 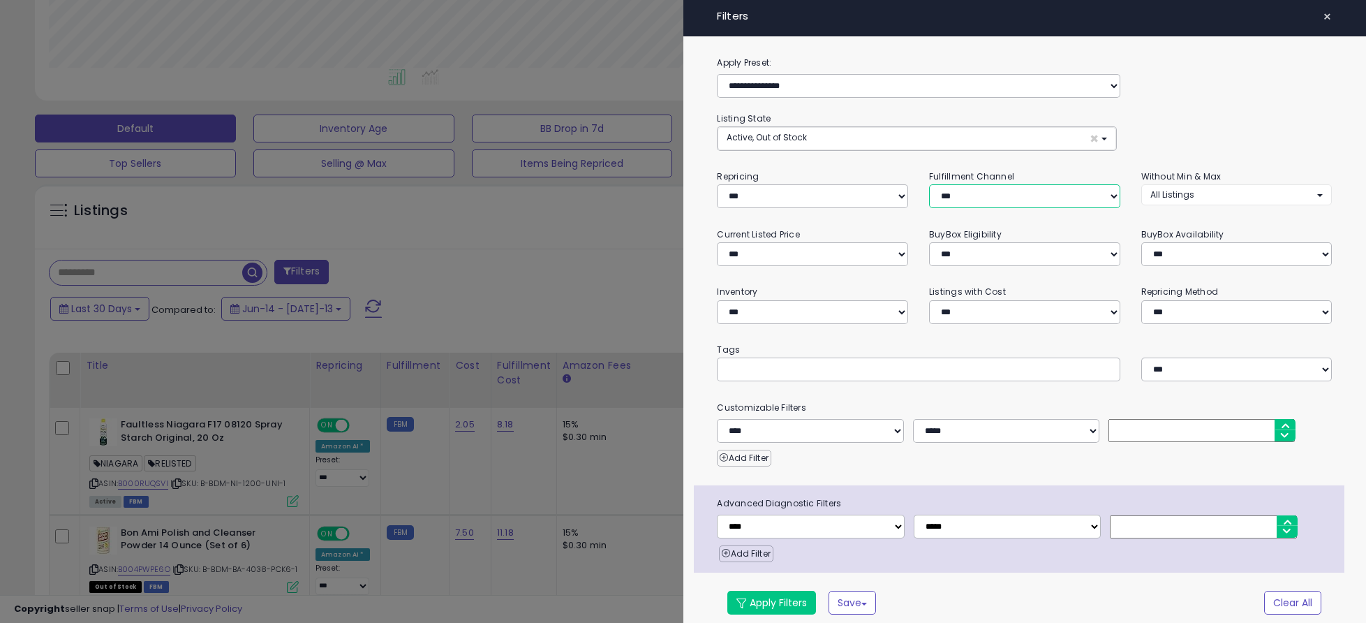 I want to click on button: Active, Out of Stock ×, so click(x=916, y=138).